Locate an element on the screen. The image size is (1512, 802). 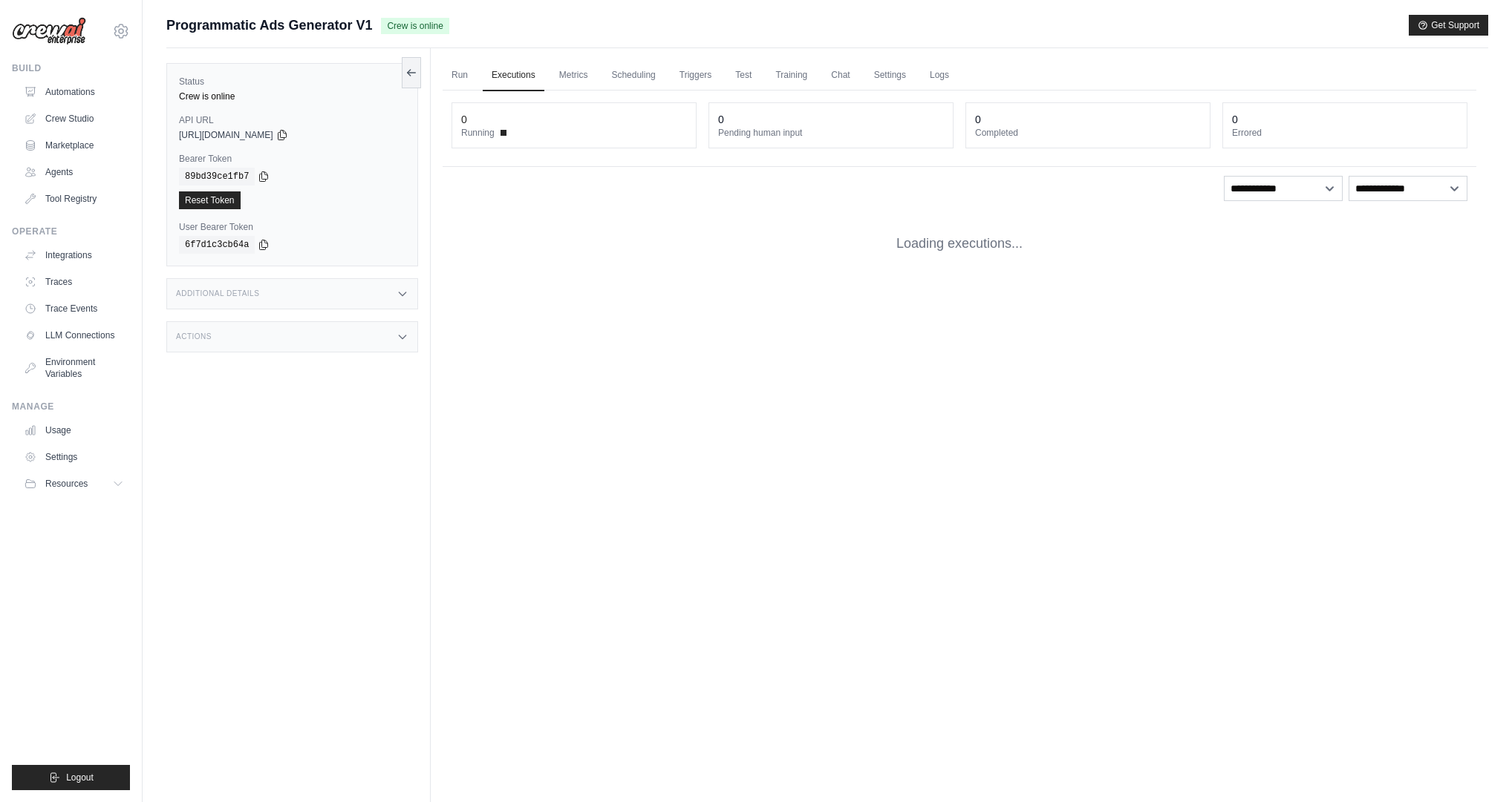
a: Triggers is located at coordinates (696, 76).